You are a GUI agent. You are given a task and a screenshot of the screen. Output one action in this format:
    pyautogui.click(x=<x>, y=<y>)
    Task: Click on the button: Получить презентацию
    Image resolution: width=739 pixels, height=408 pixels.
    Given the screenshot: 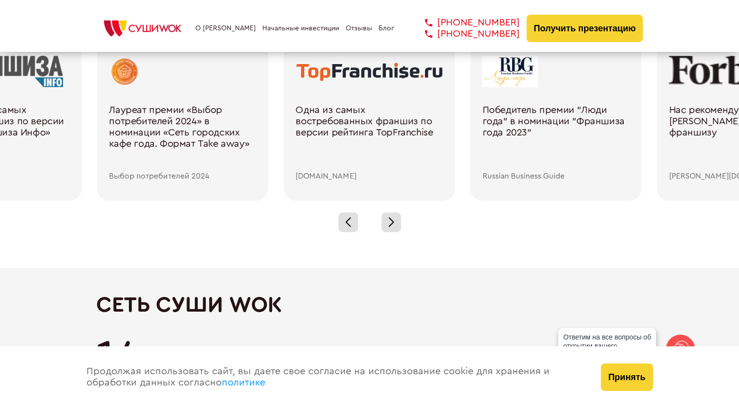 What is the action you would take?
    pyautogui.click(x=585, y=28)
    